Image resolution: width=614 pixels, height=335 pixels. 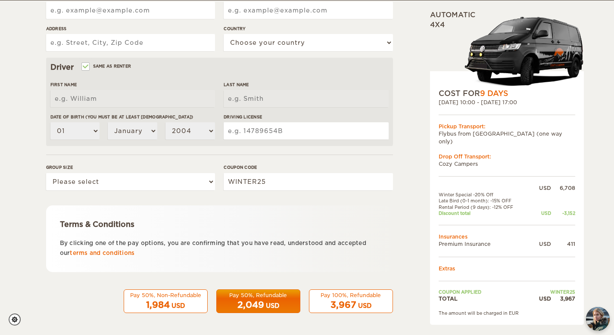 I want to click on label: Country, so click(x=308, y=28).